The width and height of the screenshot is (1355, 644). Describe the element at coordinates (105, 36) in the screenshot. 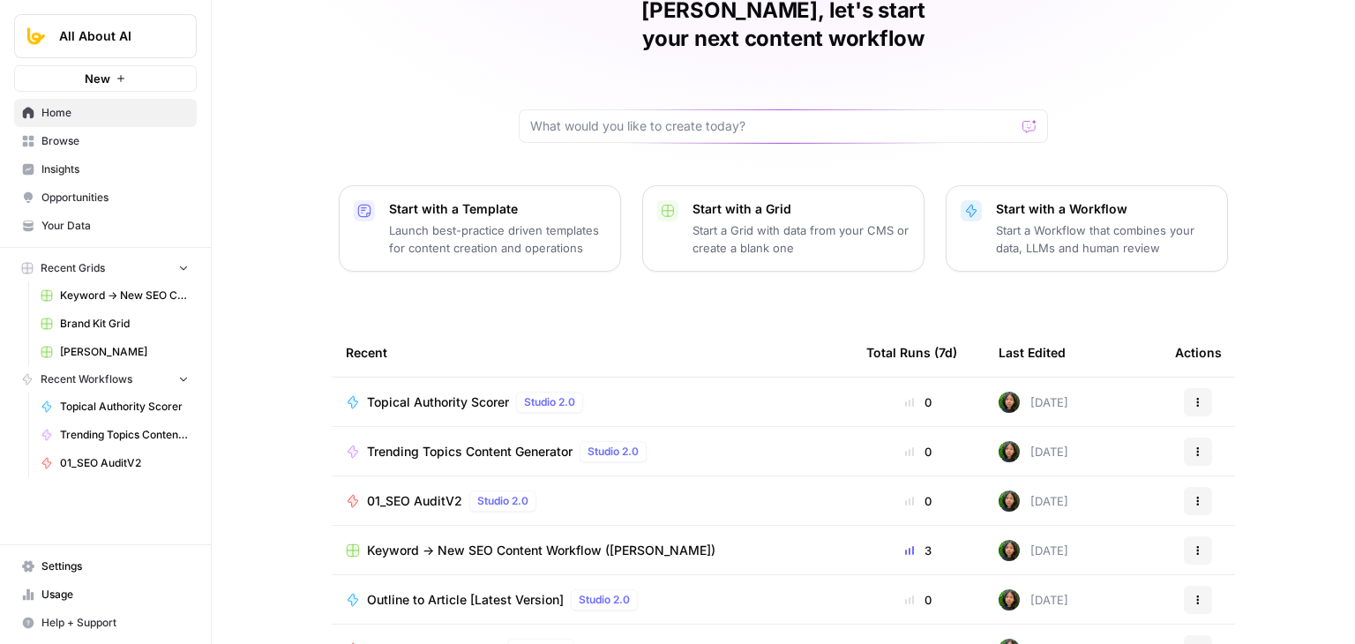

I see `button: Workspace: All About AI` at that location.